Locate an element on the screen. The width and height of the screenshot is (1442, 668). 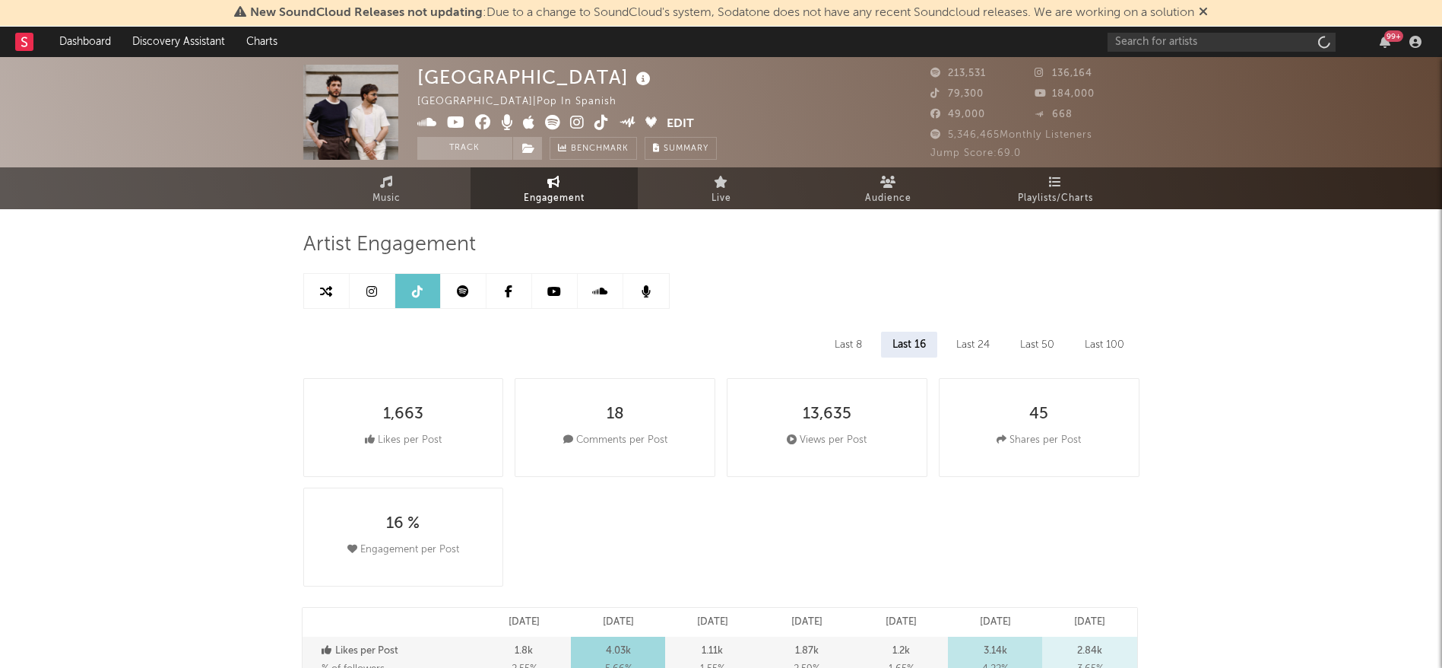
a: Audience is located at coordinates (889, 188).